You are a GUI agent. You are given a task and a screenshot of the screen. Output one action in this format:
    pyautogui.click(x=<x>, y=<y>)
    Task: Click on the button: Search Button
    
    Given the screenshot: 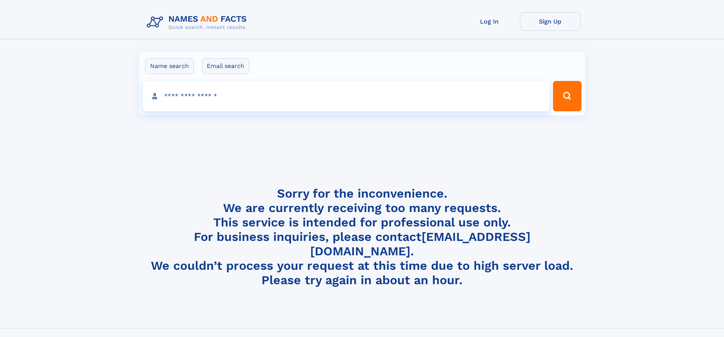 What is the action you would take?
    pyautogui.click(x=567, y=96)
    